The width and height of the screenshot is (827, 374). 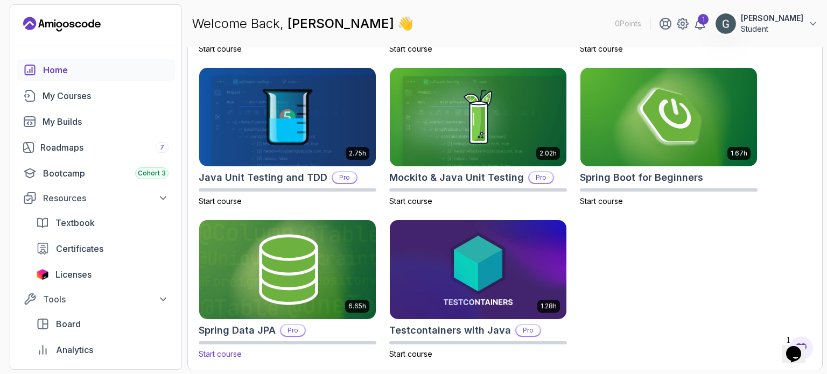 I want to click on a: bootcamp, so click(x=96, y=173).